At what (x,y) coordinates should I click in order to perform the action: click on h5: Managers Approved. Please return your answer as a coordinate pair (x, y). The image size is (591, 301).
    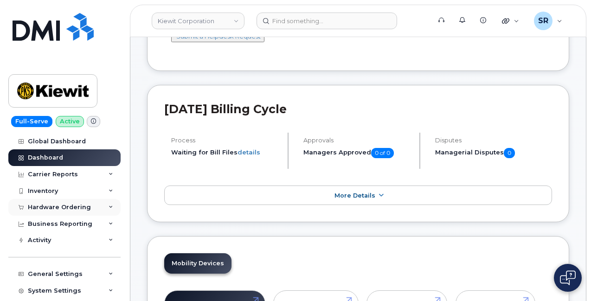
    Looking at the image, I should click on (358, 153).